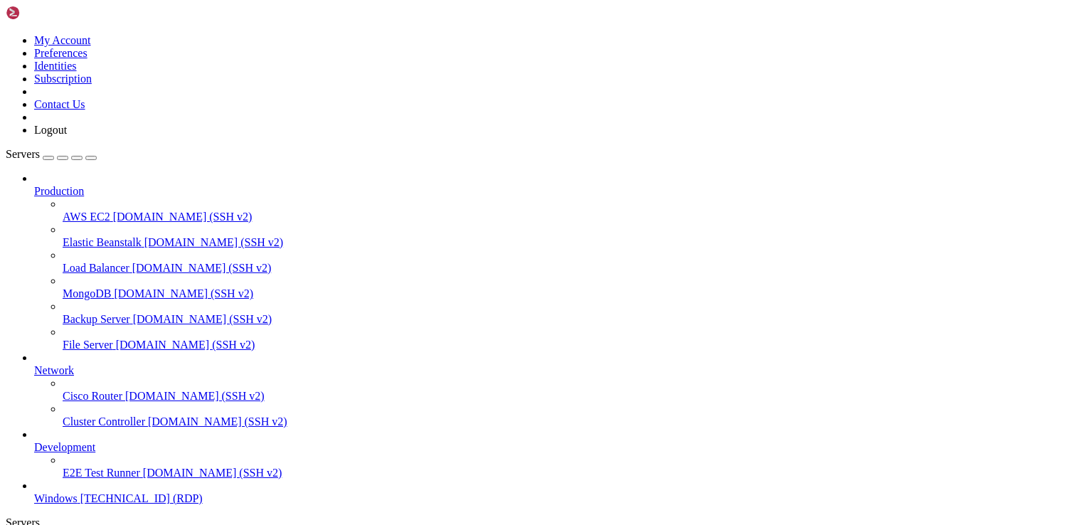 This screenshot has width=1087, height=525. I want to click on span: File Server, so click(87, 344).